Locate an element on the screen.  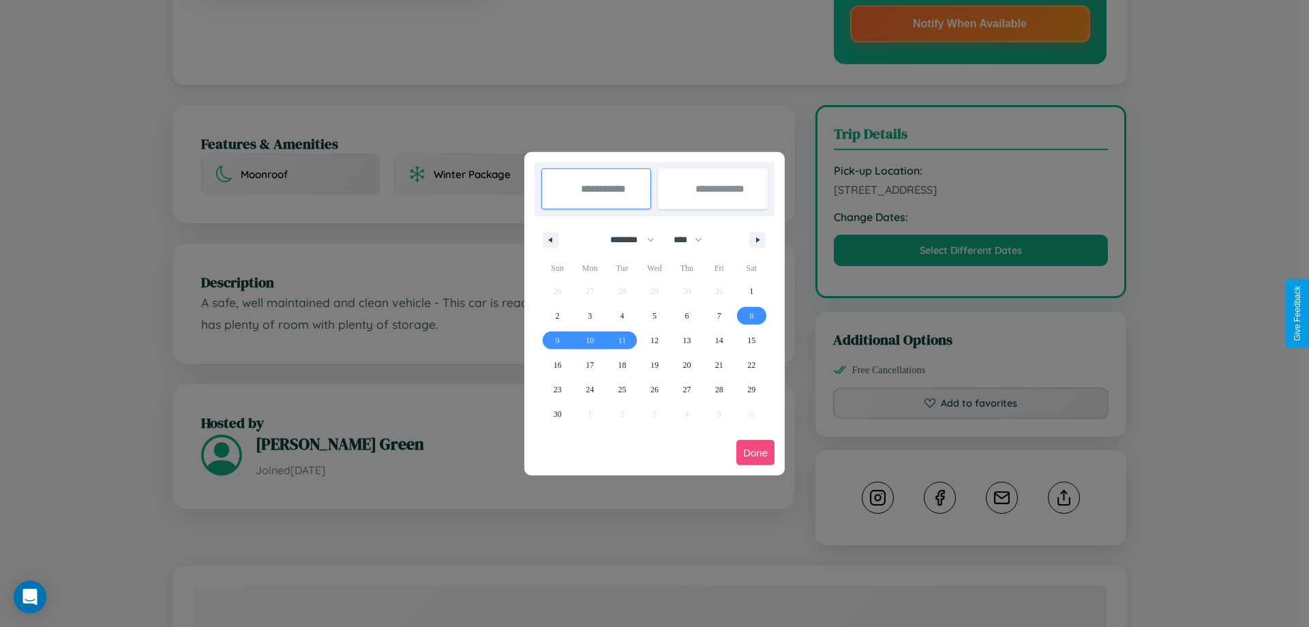
button: 7 is located at coordinates (719, 316).